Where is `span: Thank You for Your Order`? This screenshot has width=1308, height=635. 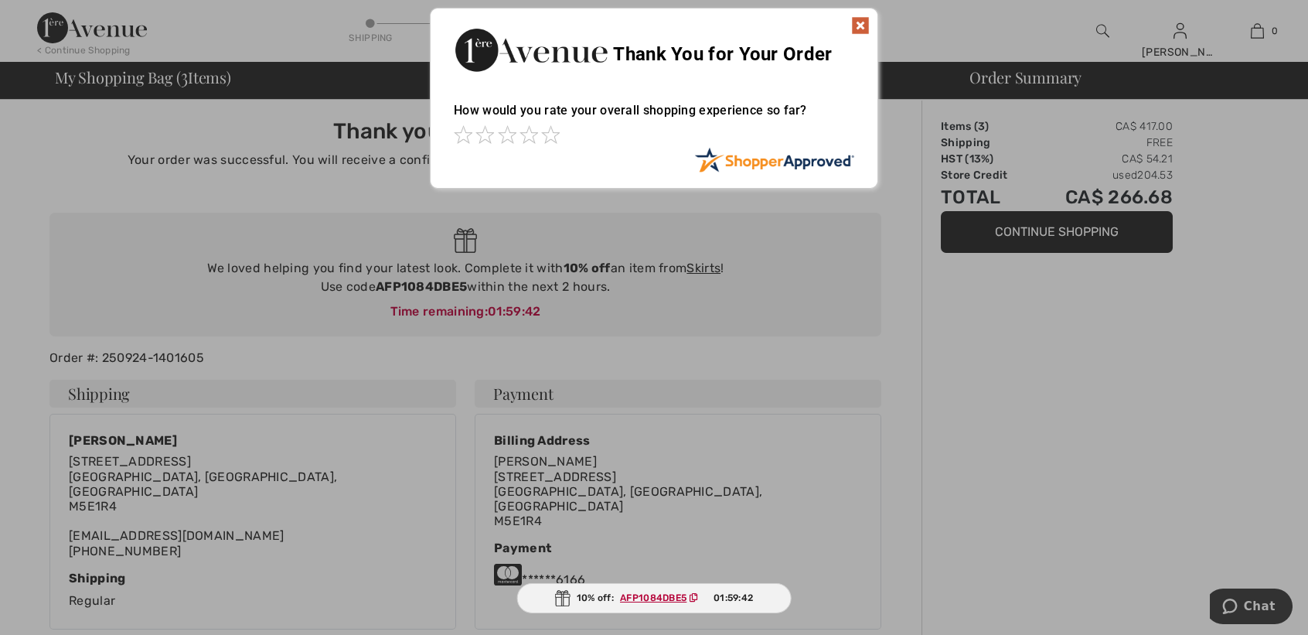
span: Thank You for Your Order is located at coordinates (722, 54).